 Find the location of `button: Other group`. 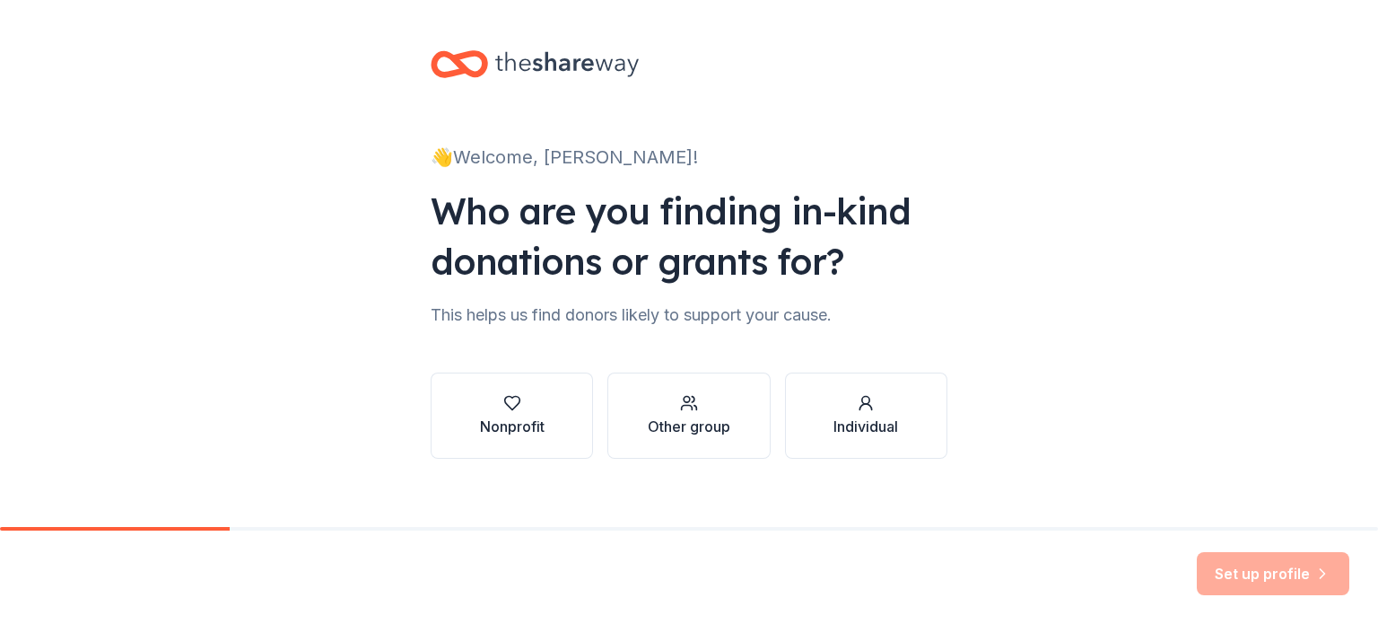

button: Other group is located at coordinates (688, 415).